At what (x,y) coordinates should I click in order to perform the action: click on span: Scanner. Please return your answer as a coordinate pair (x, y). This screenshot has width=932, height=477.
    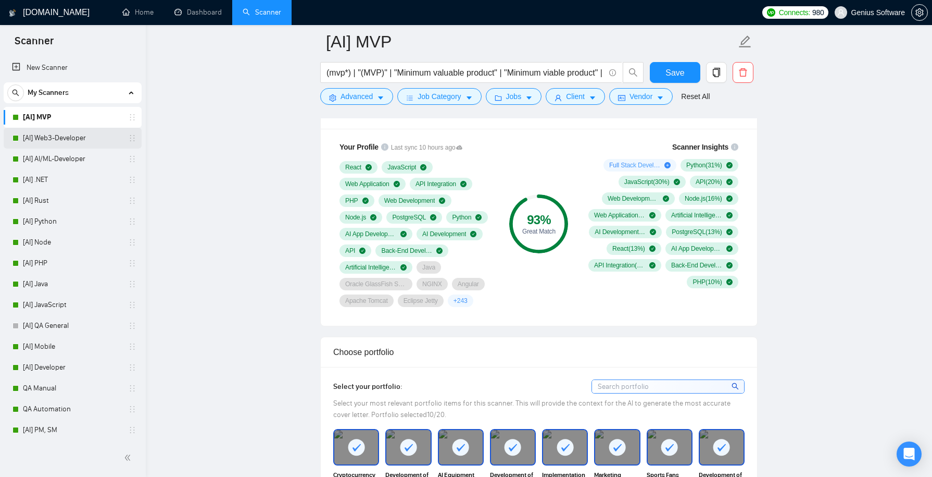
    Looking at the image, I should click on (34, 44).